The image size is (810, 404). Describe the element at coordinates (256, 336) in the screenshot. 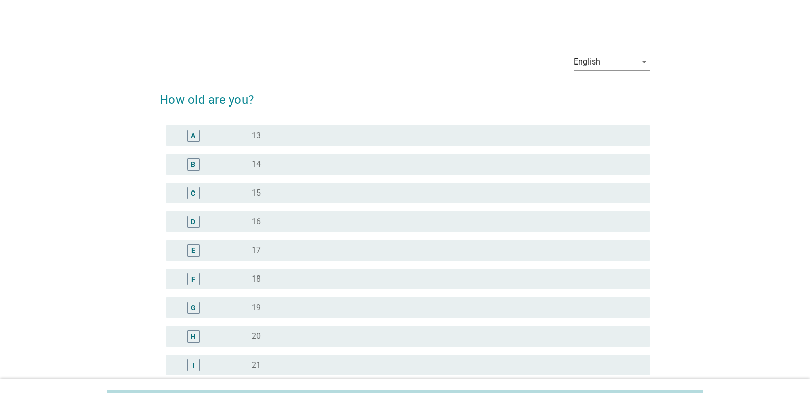

I see `label: 20` at that location.